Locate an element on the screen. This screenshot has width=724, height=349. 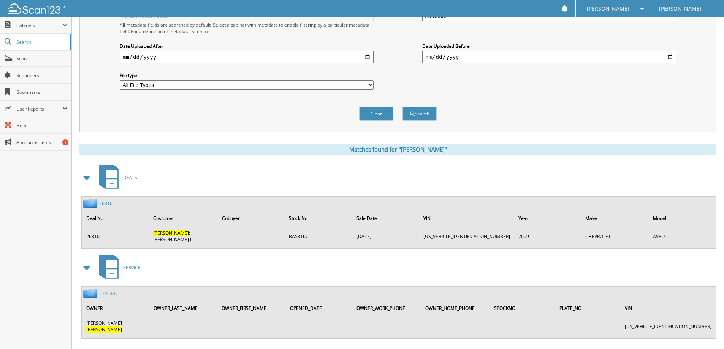
span: Cabinets is located at coordinates (39, 25).